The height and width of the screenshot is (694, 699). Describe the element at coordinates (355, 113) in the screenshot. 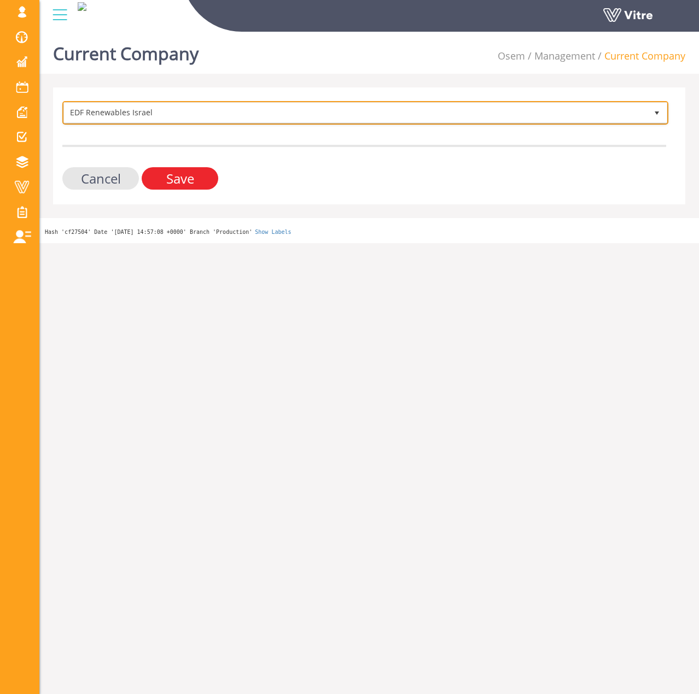

I see `span: EDF Renewables Israel` at that location.